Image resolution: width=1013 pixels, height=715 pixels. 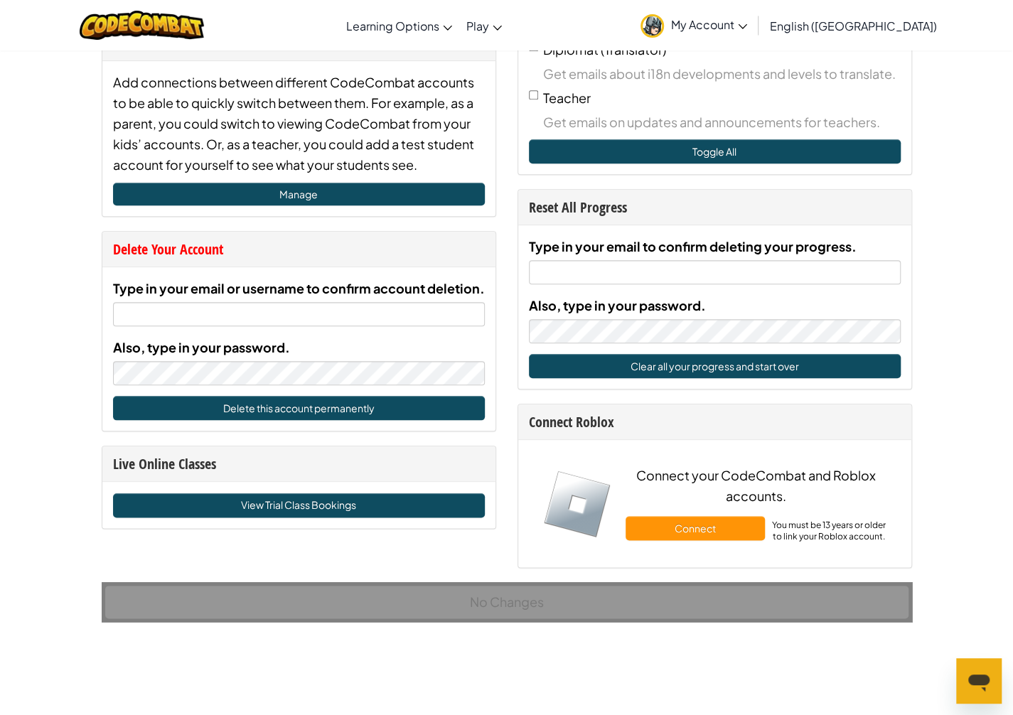 I want to click on a: Manage, so click(x=298, y=194).